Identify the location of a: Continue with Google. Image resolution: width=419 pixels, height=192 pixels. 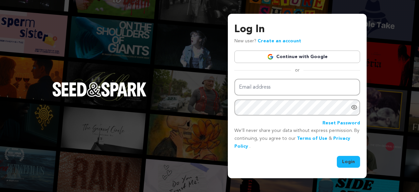
(297, 57).